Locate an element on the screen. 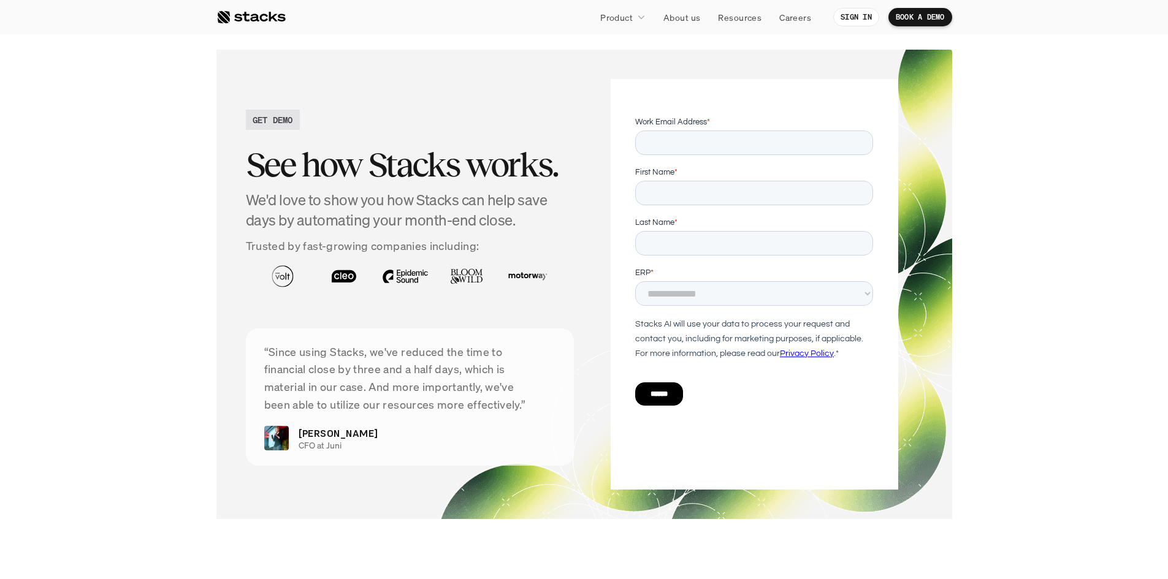 The height and width of the screenshot is (579, 1168). p: Trusted by fast-growing companies including: is located at coordinates (410, 246).